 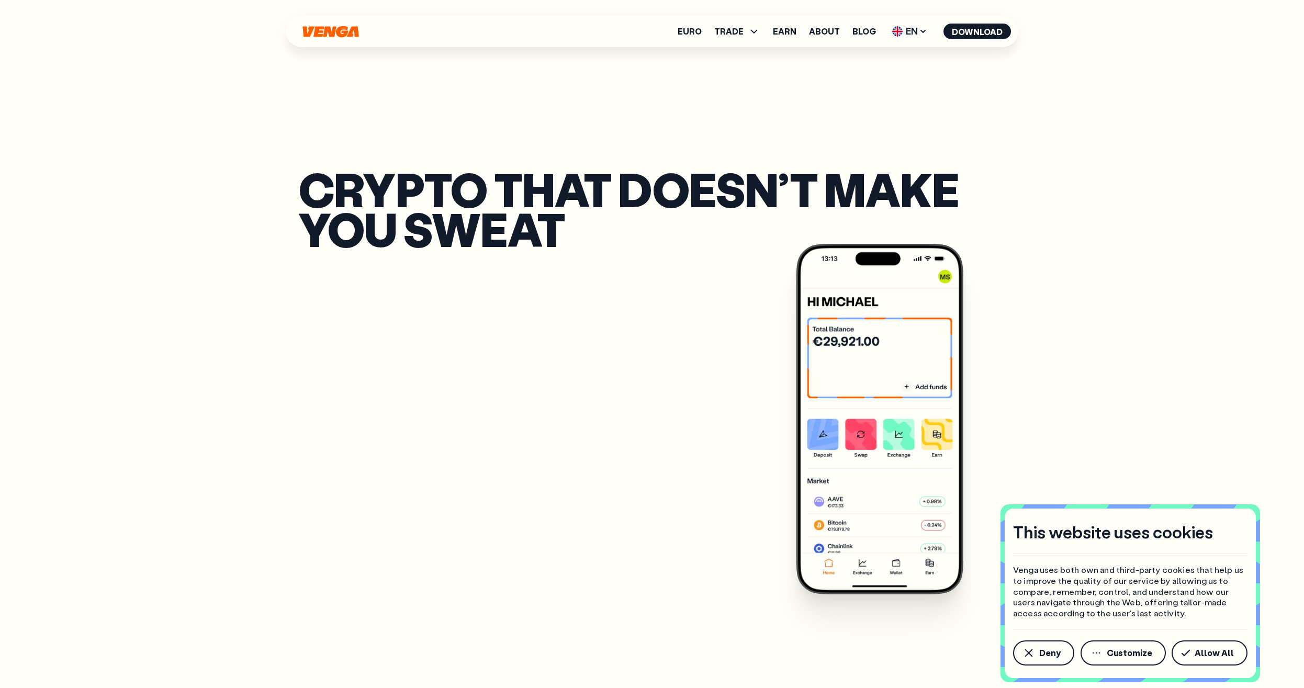 I want to click on button: Allow All, so click(x=1209, y=653).